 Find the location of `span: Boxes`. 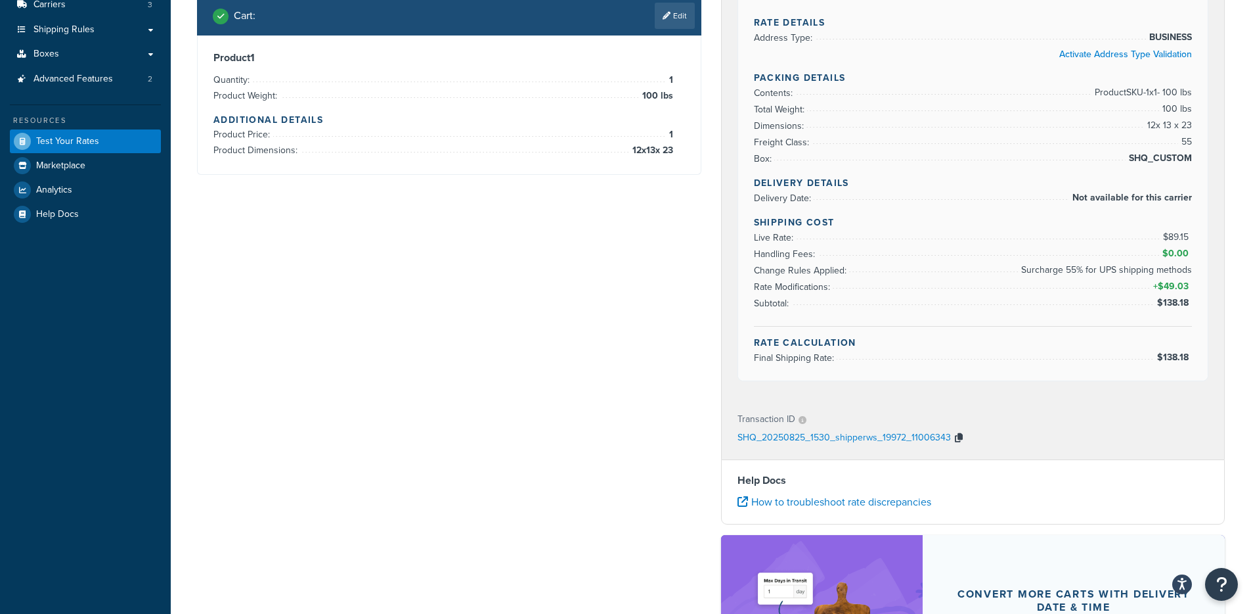

span: Boxes is located at coordinates (46, 54).